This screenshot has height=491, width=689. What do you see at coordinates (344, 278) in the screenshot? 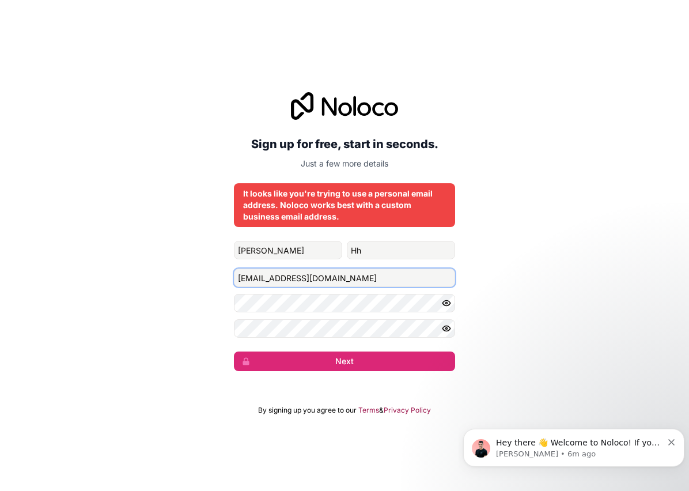
I see `input: Email address` at bounding box center [344, 278].